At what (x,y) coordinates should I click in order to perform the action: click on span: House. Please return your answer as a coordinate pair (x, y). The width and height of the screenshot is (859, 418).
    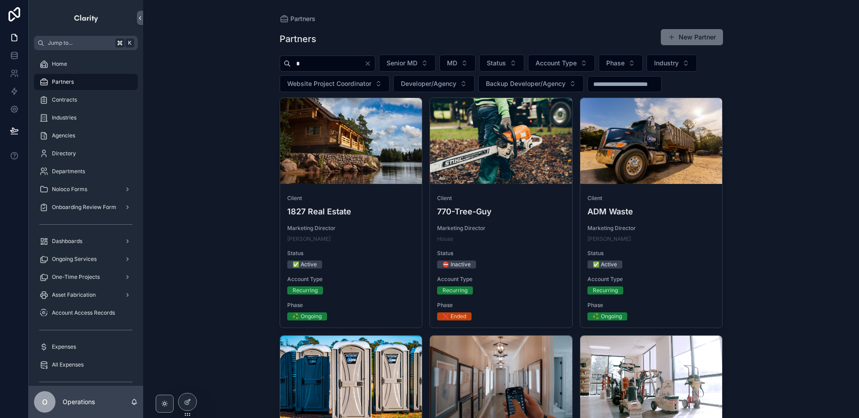
    Looking at the image, I should click on (445, 239).